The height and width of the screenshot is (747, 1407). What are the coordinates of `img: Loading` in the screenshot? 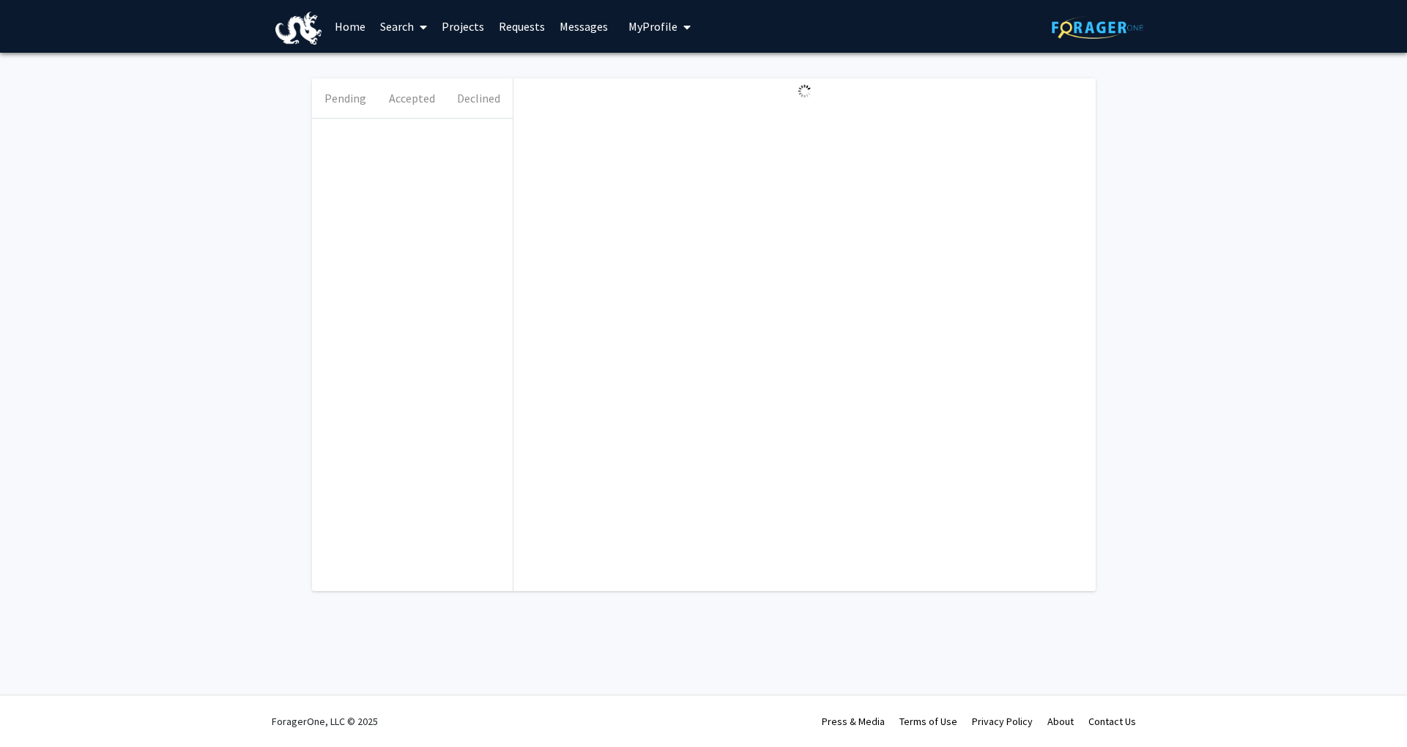 It's located at (804, 91).